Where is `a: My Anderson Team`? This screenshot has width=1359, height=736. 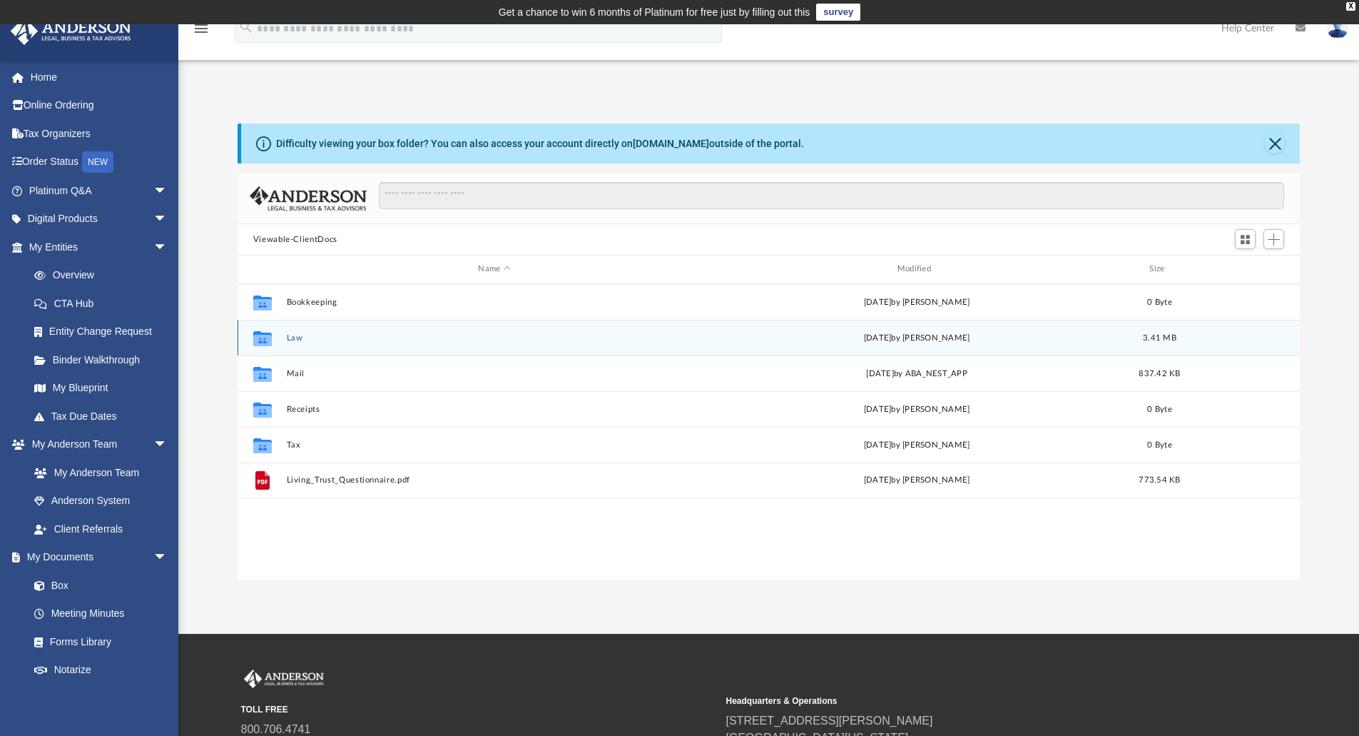
a: My Anderson Team is located at coordinates (97, 472).